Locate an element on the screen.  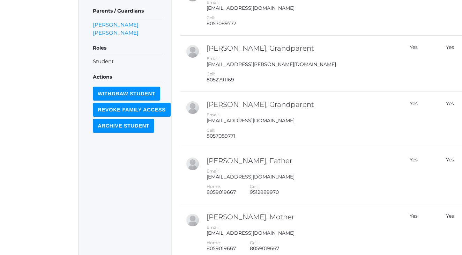
h5: Parents / Guardians is located at coordinates (128, 11).